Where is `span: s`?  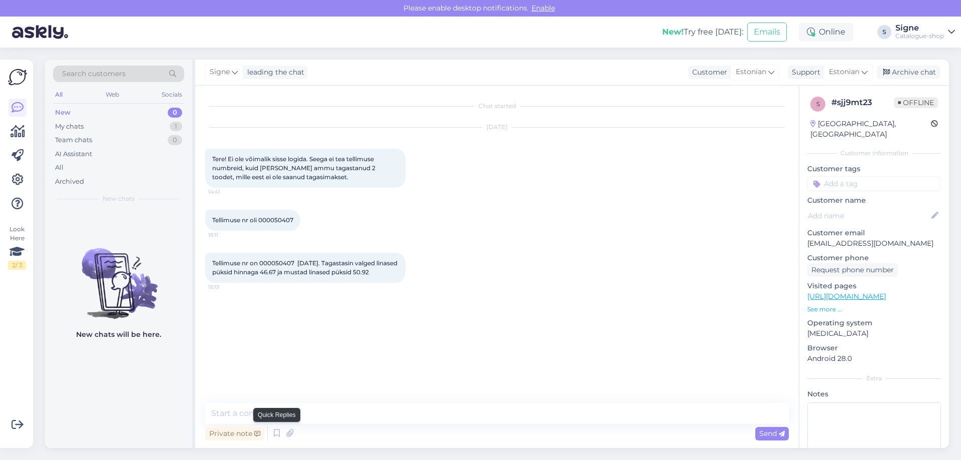
span: s is located at coordinates (817, 104).